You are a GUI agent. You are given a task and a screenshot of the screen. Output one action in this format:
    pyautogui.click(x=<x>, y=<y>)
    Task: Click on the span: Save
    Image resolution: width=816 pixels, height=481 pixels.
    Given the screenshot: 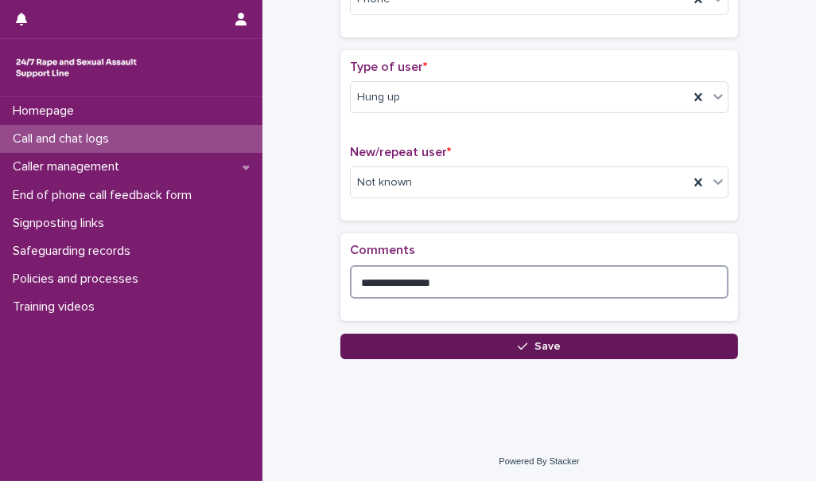 What is the action you would take?
    pyautogui.click(x=547, y=346)
    